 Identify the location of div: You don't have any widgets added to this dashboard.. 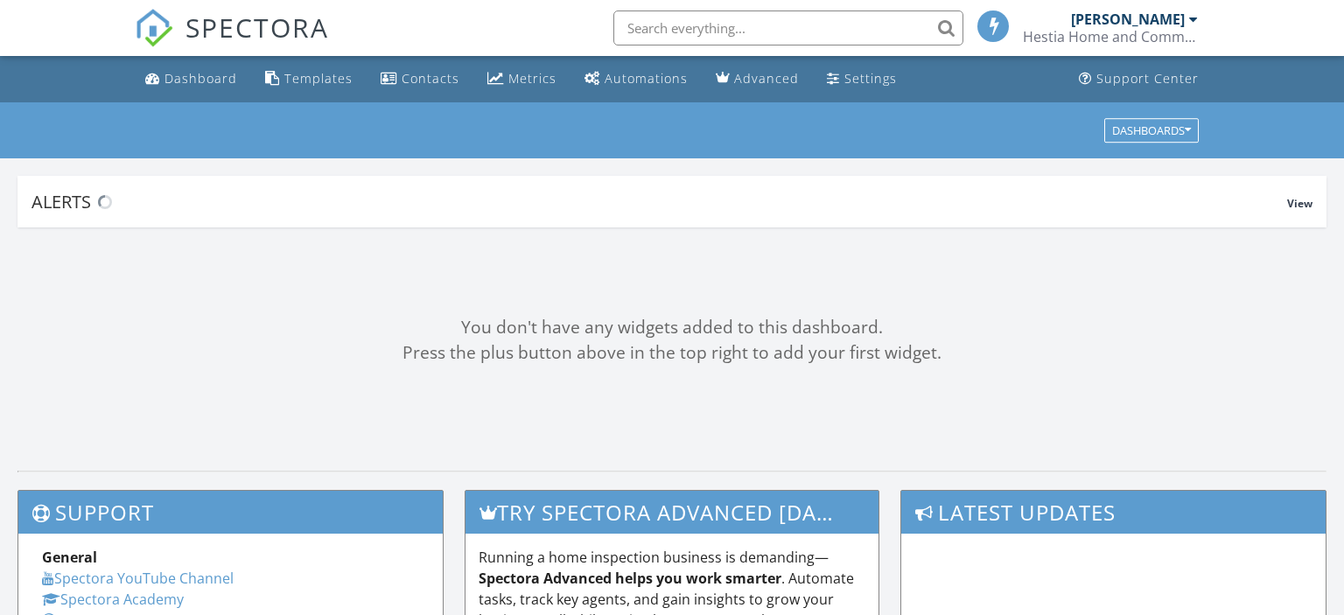
(672, 327).